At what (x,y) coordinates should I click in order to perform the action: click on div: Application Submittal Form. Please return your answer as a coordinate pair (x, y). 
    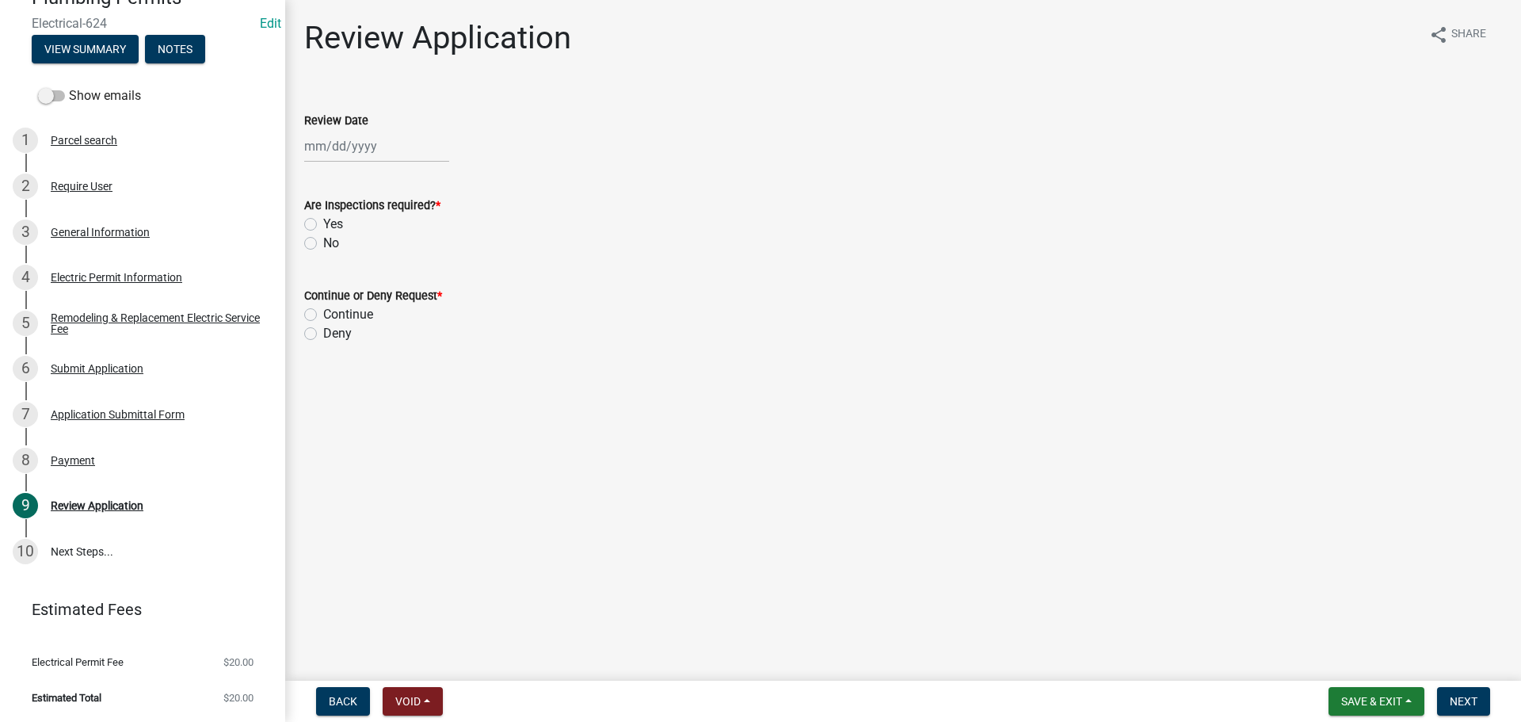
    Looking at the image, I should click on (117, 414).